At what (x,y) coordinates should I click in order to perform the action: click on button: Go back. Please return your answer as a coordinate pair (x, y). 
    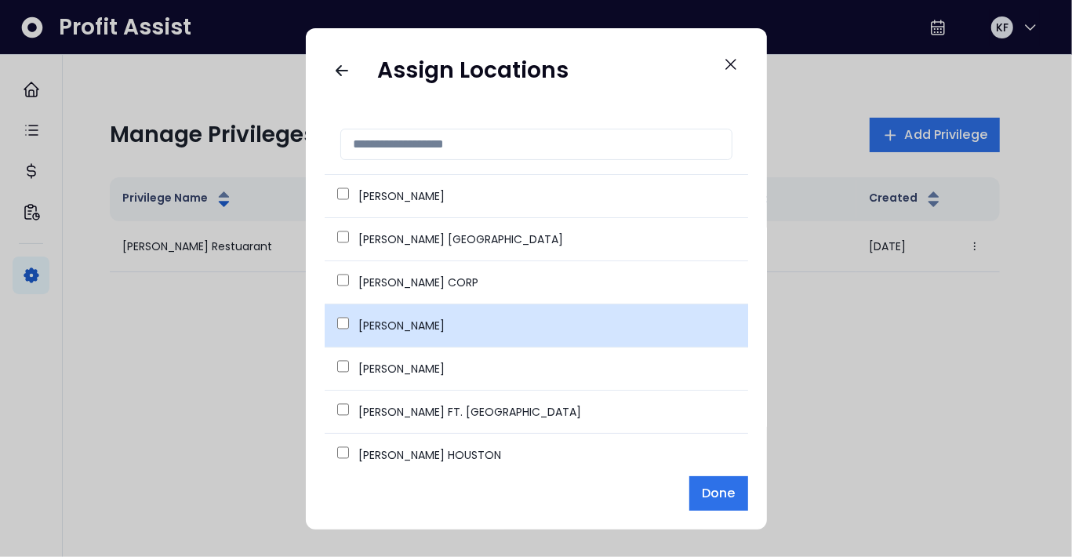
    Looking at the image, I should click on (342, 71).